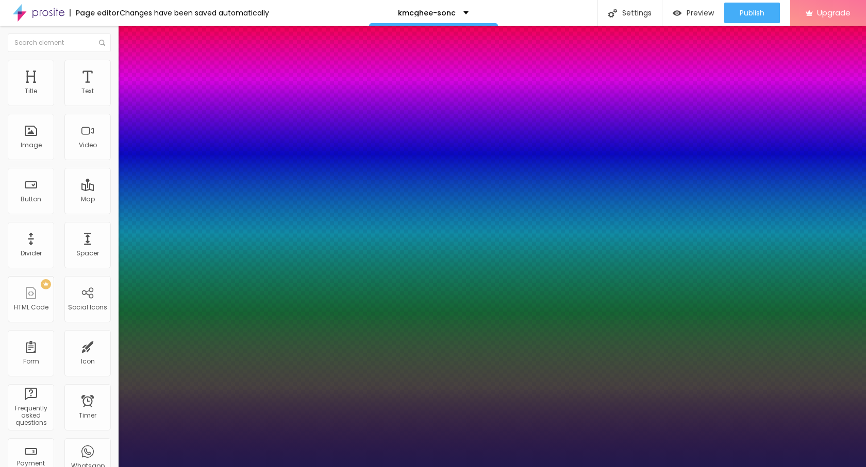 Image resolution: width=866 pixels, height=467 pixels. What do you see at coordinates (88, 308) in the screenshot?
I see `div: Social Icons` at bounding box center [88, 308].